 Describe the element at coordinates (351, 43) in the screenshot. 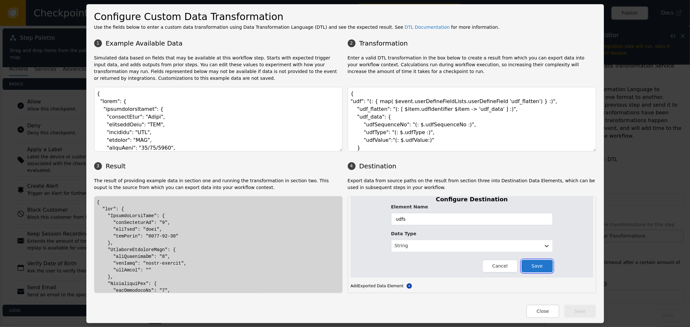

I see `div: 2` at that location.